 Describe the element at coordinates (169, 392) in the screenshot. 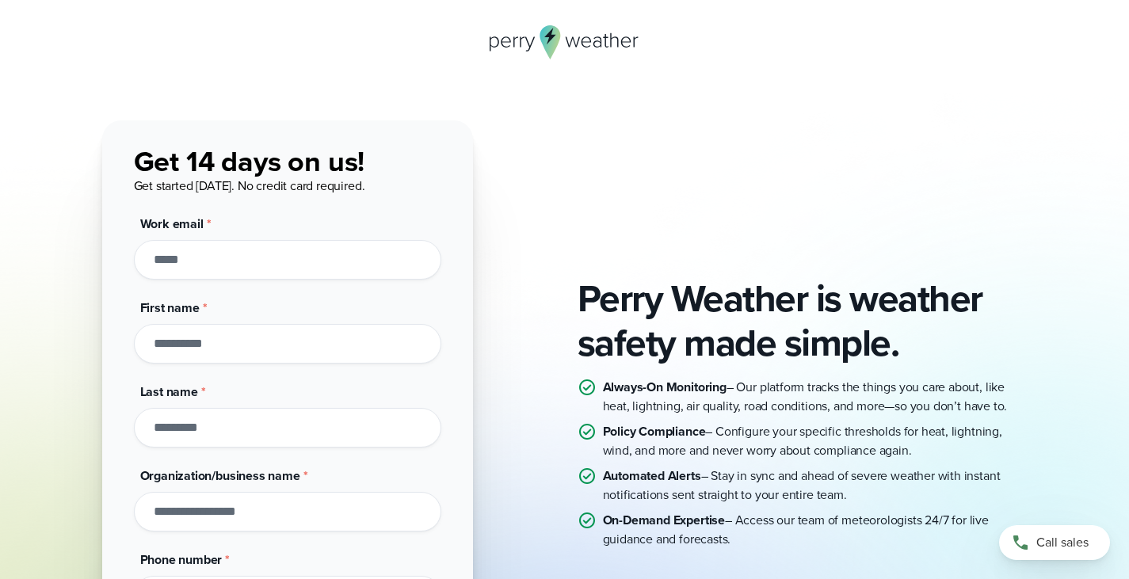

I see `span: Last name` at that location.